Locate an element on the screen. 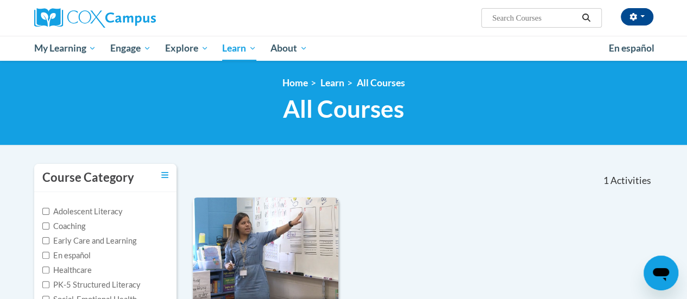  label: Adolescent Literacy is located at coordinates (82, 212).